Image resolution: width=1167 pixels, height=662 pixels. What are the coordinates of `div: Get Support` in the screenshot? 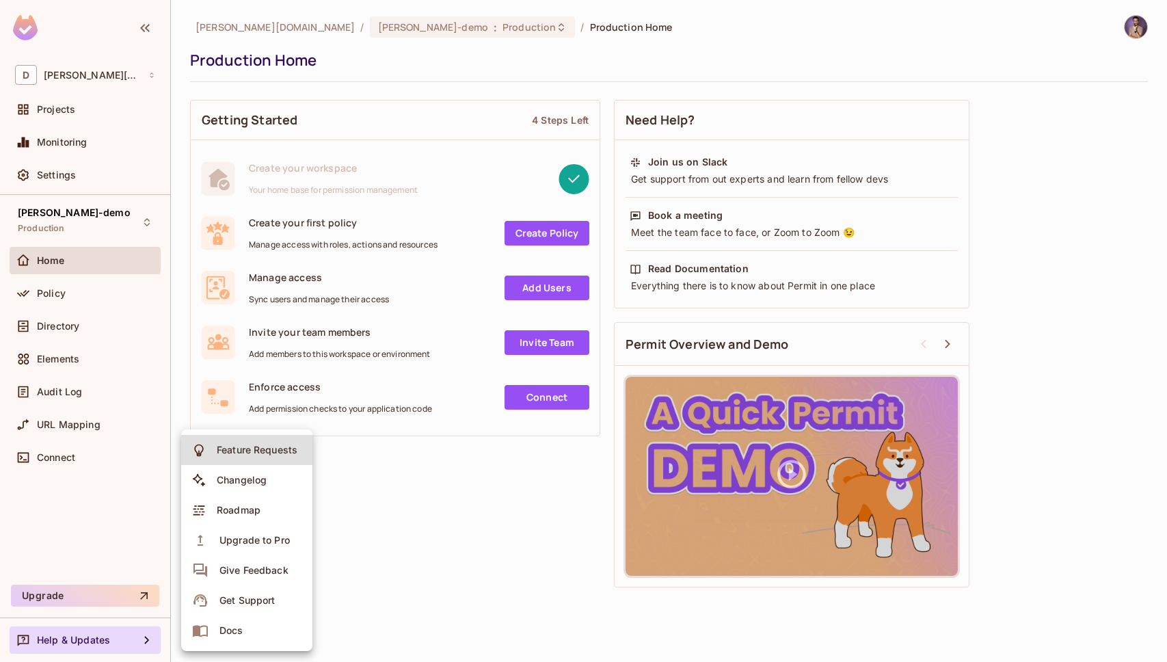 It's located at (247, 600).